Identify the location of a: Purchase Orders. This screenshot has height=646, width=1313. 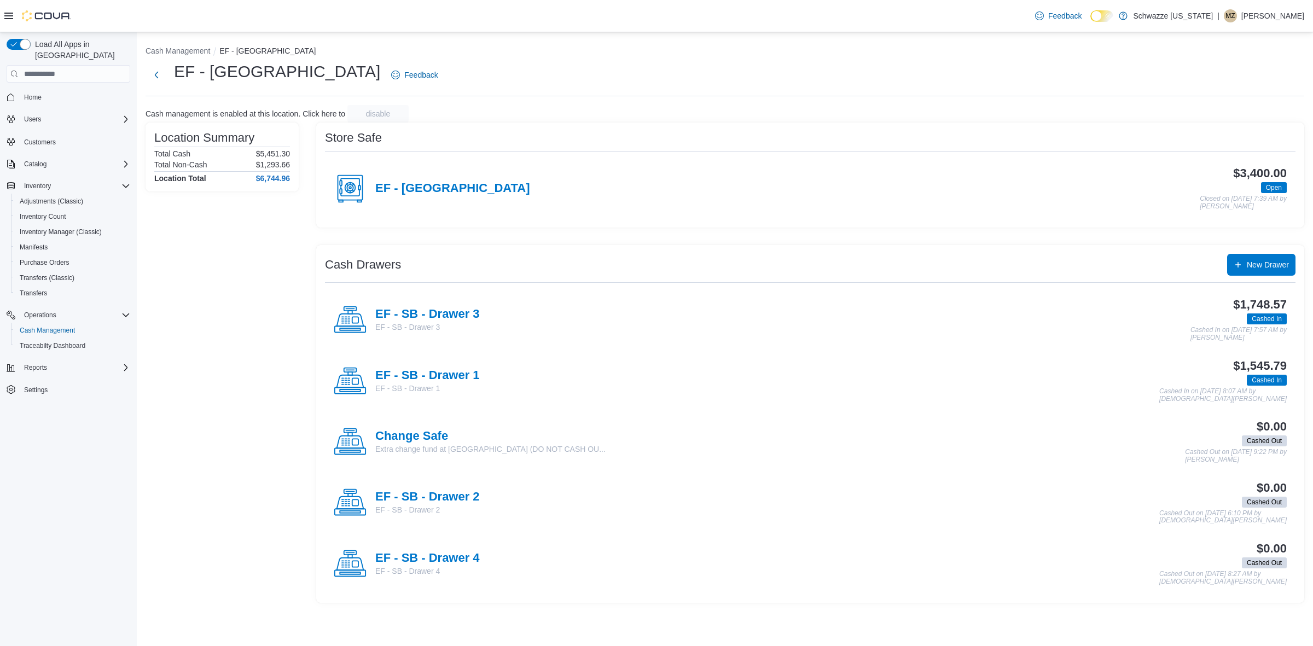
(44, 263).